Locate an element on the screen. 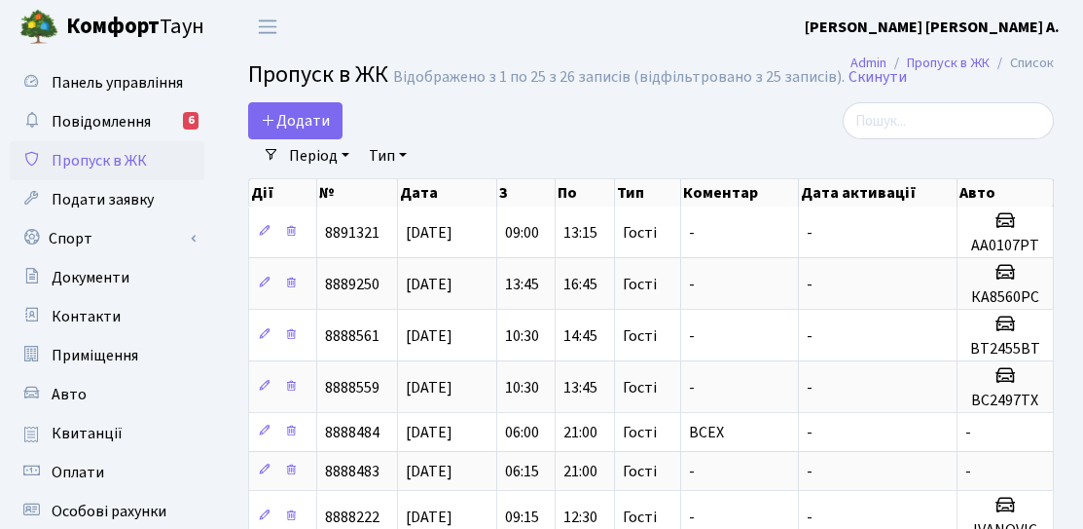  span: Повідомлення is located at coordinates (101, 122).